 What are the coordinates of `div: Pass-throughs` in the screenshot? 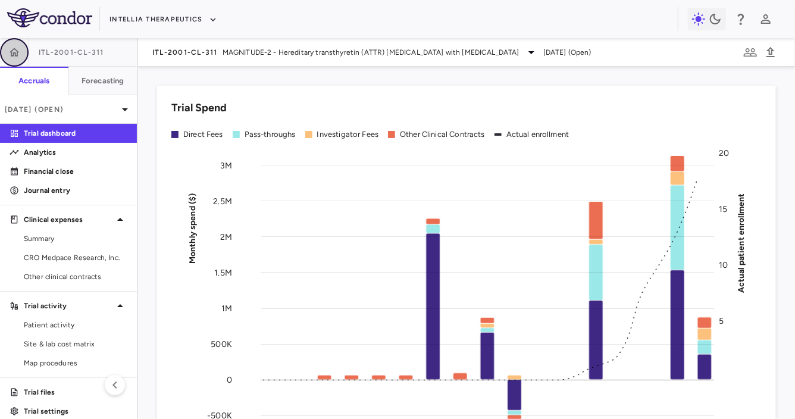 It's located at (270, 135).